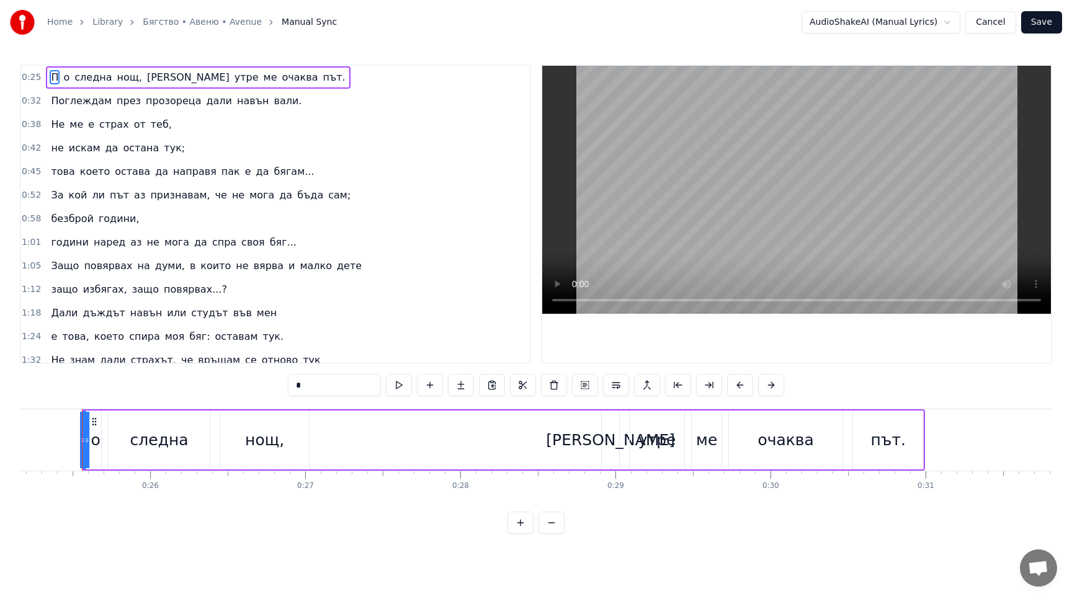  Describe the element at coordinates (60, 22) in the screenshot. I see `a: Home` at that location.